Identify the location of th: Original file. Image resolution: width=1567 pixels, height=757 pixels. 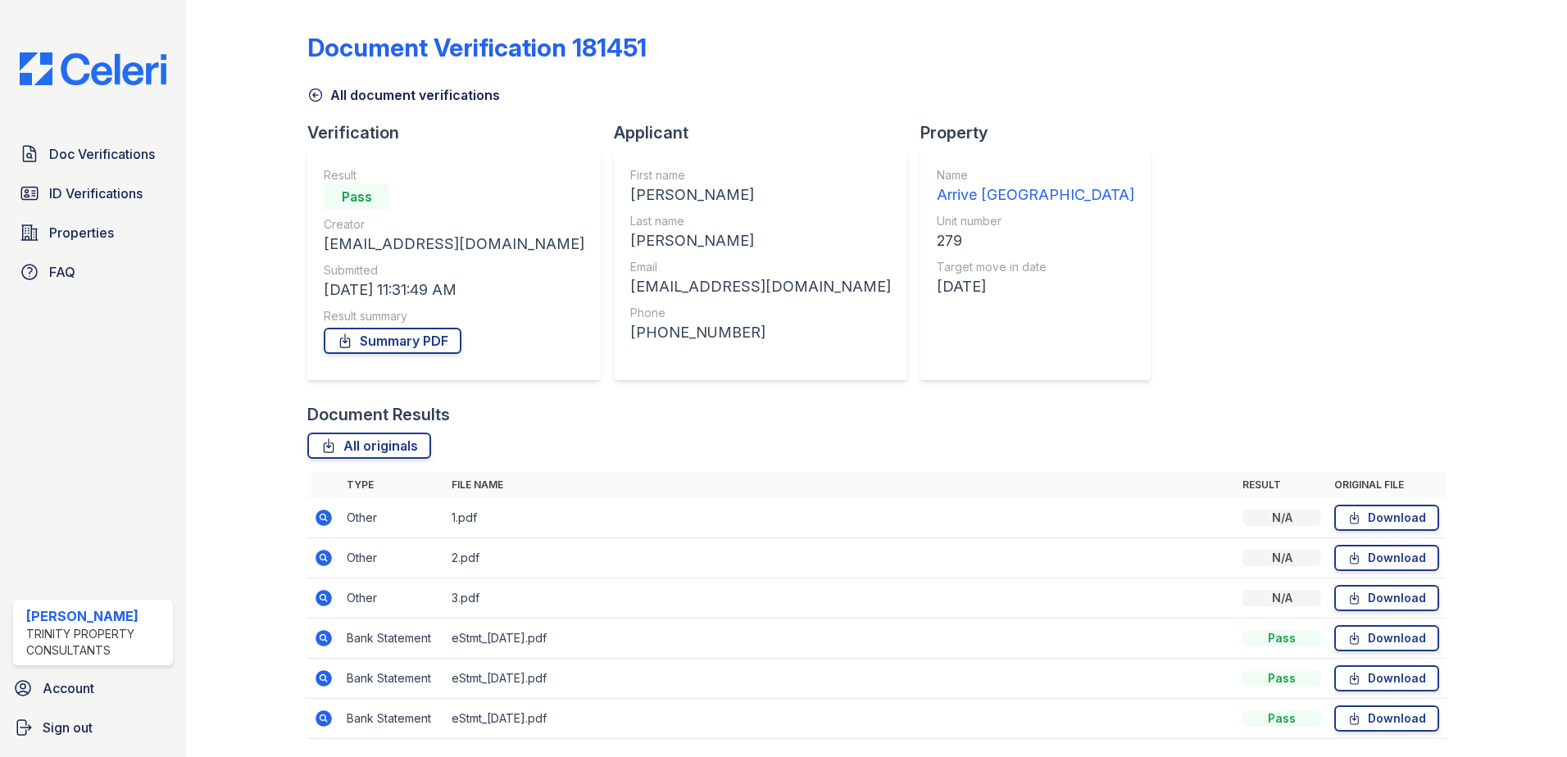
(1386, 485).